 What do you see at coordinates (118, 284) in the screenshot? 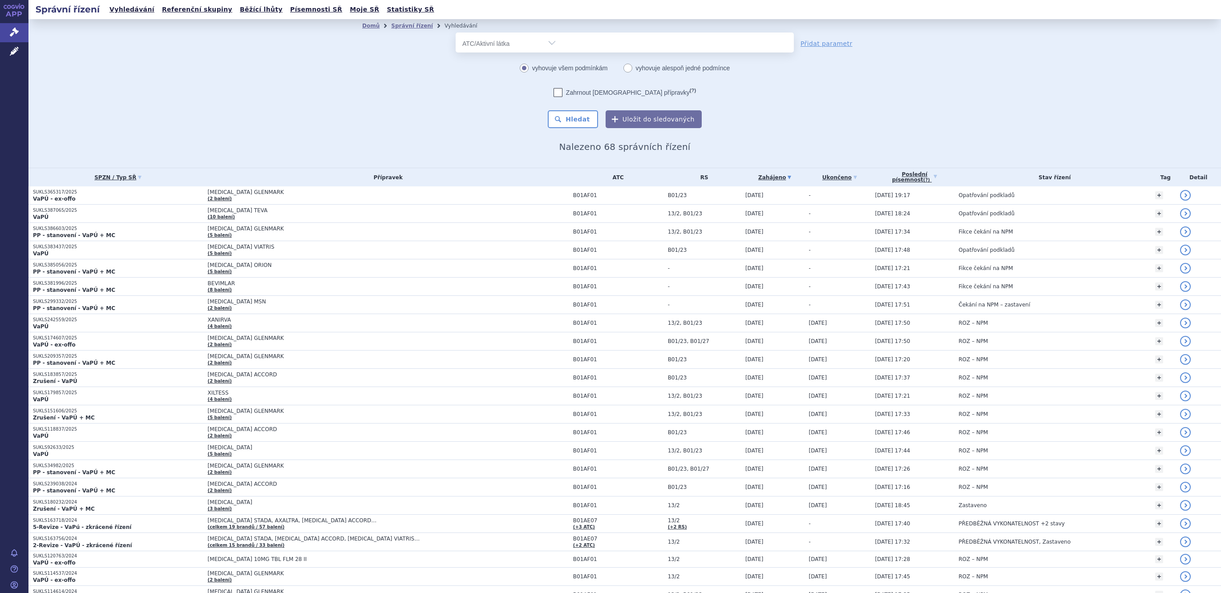
I see `p: SUKLS381996/2025` at bounding box center [118, 284].